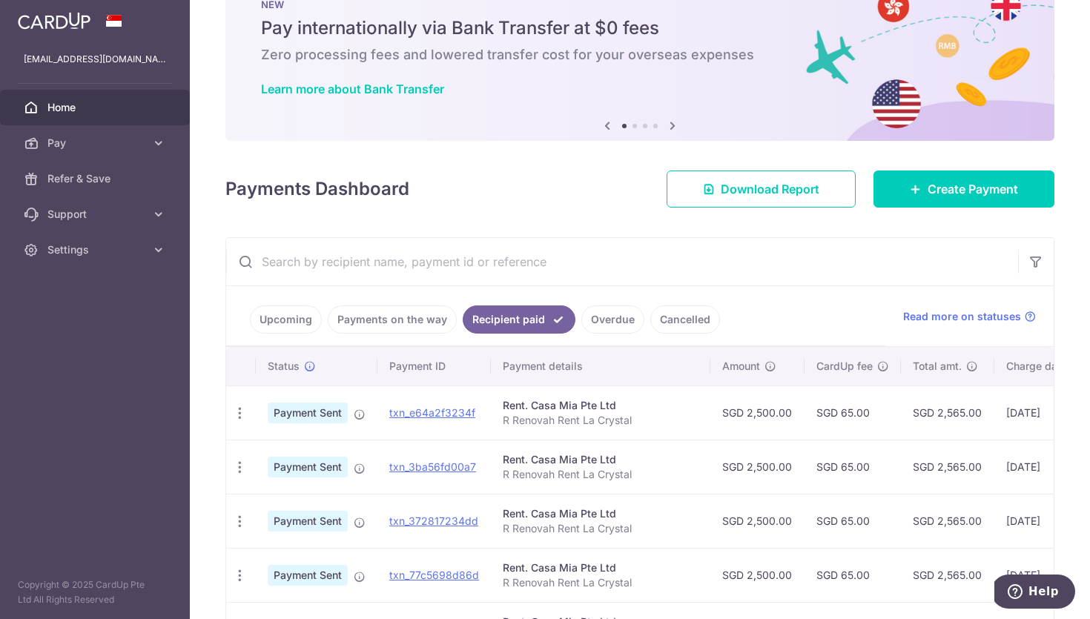  I want to click on a: txn_372817234dd, so click(434, 521).